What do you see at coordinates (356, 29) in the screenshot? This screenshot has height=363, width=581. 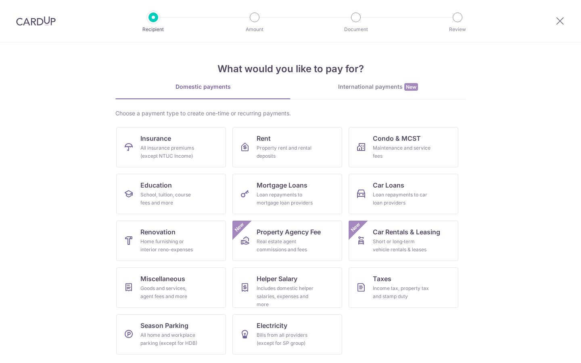 I see `p: Document` at bounding box center [356, 29].